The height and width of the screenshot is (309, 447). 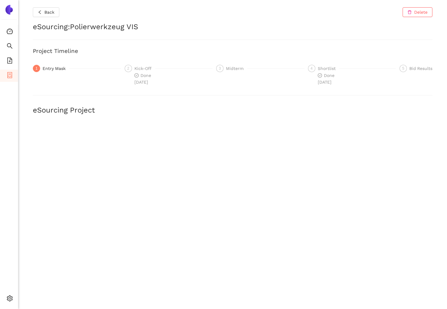 I want to click on h2: eSourcing Project, so click(x=232, y=110).